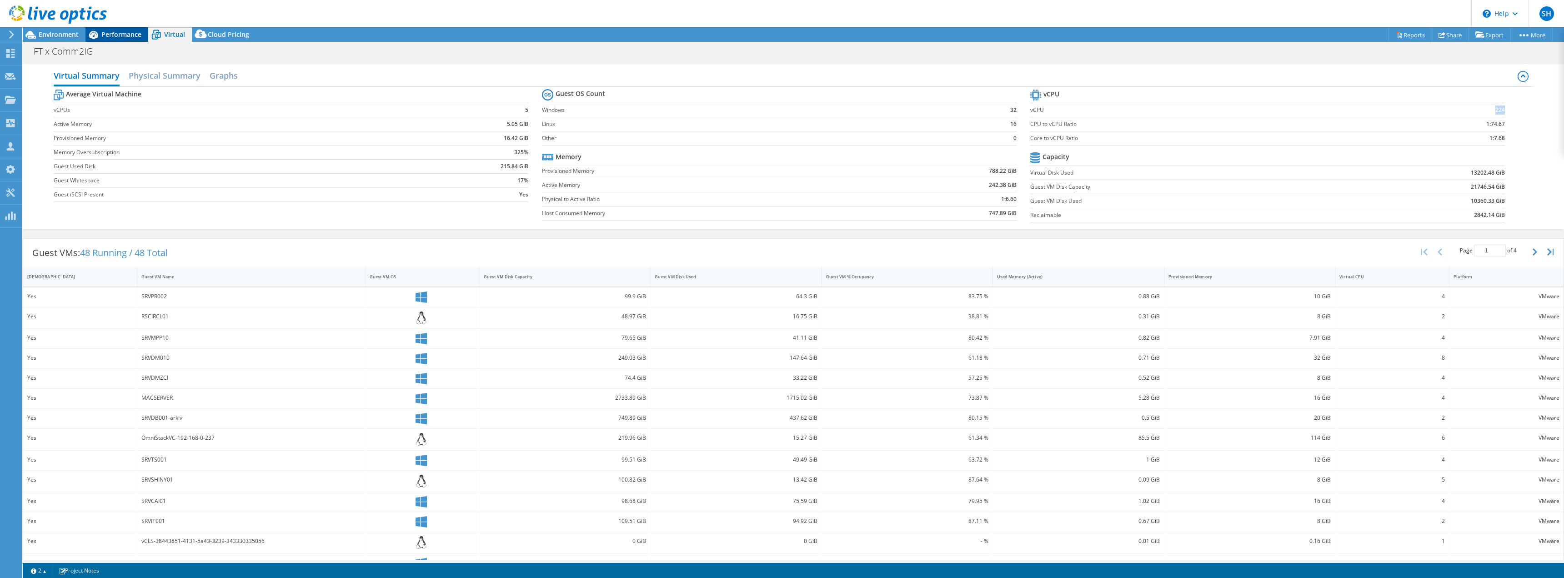 The height and width of the screenshot is (578, 1564). What do you see at coordinates (1078, 563) in the screenshot?
I see `div: 0.74 GiB` at bounding box center [1078, 563].